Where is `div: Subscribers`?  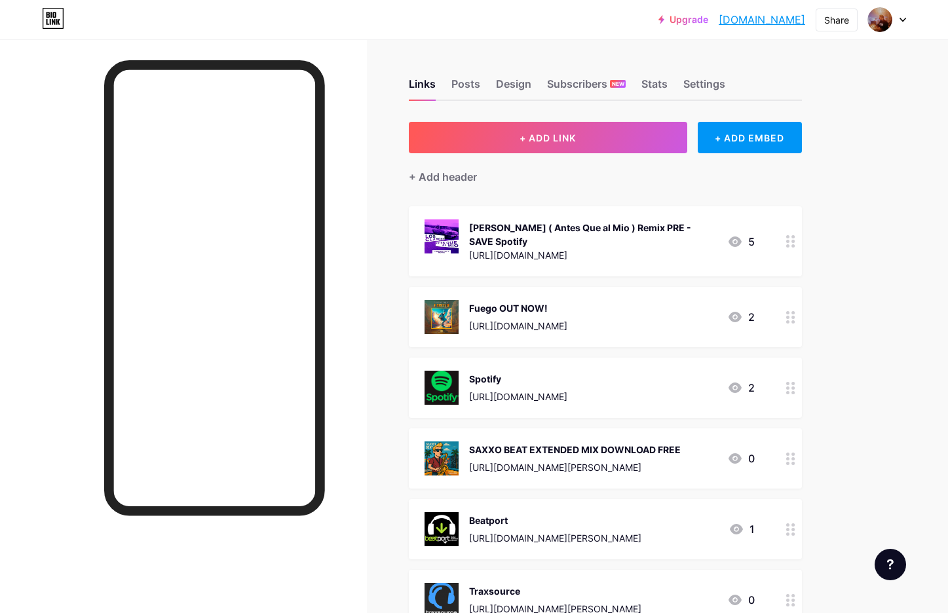 div: Subscribers is located at coordinates (586, 88).